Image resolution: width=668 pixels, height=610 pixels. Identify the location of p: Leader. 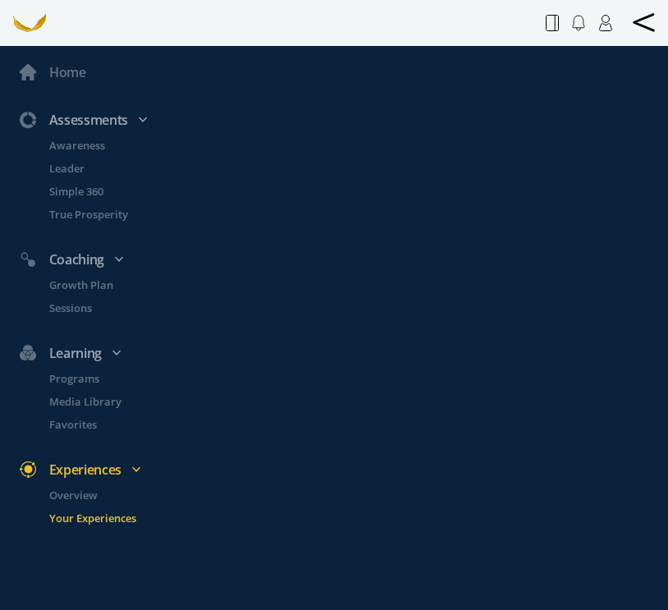
(357, 168).